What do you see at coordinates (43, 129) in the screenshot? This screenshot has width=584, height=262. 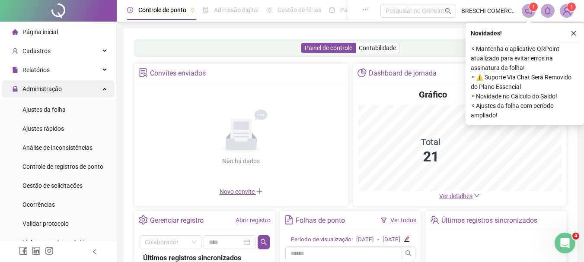 I see `span: Ajustes rápidos` at bounding box center [43, 129].